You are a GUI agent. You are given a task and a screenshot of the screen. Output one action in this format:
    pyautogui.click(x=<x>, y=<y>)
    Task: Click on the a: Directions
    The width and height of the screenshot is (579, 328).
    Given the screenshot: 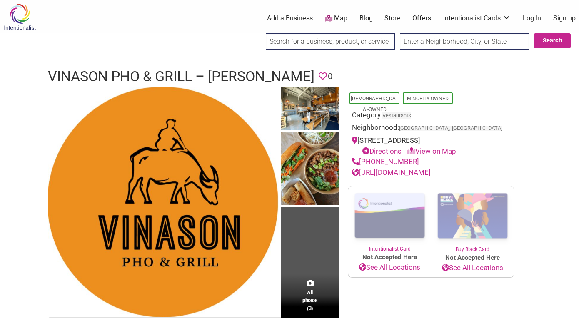 What is the action you would take?
    pyautogui.click(x=382, y=151)
    